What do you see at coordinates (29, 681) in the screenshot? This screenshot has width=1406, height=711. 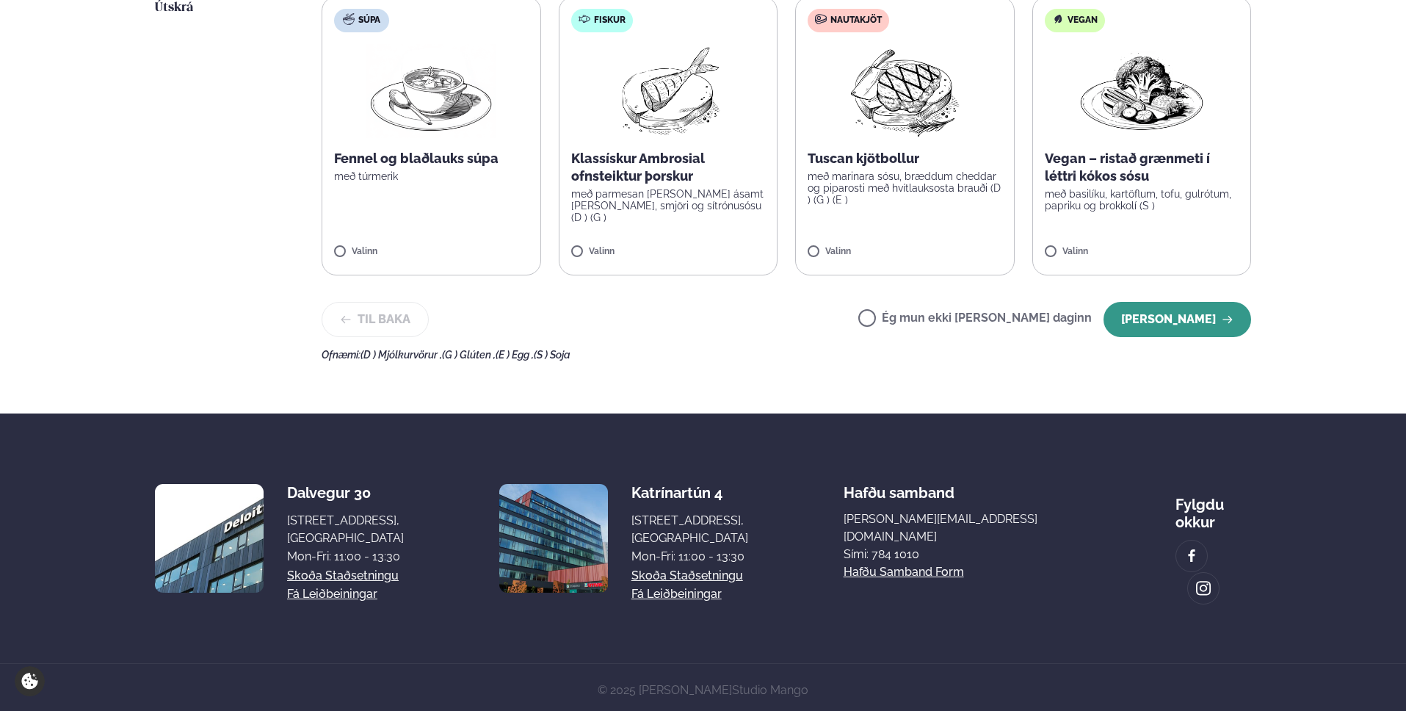 I see `a: Cookie settings` at bounding box center [29, 681].